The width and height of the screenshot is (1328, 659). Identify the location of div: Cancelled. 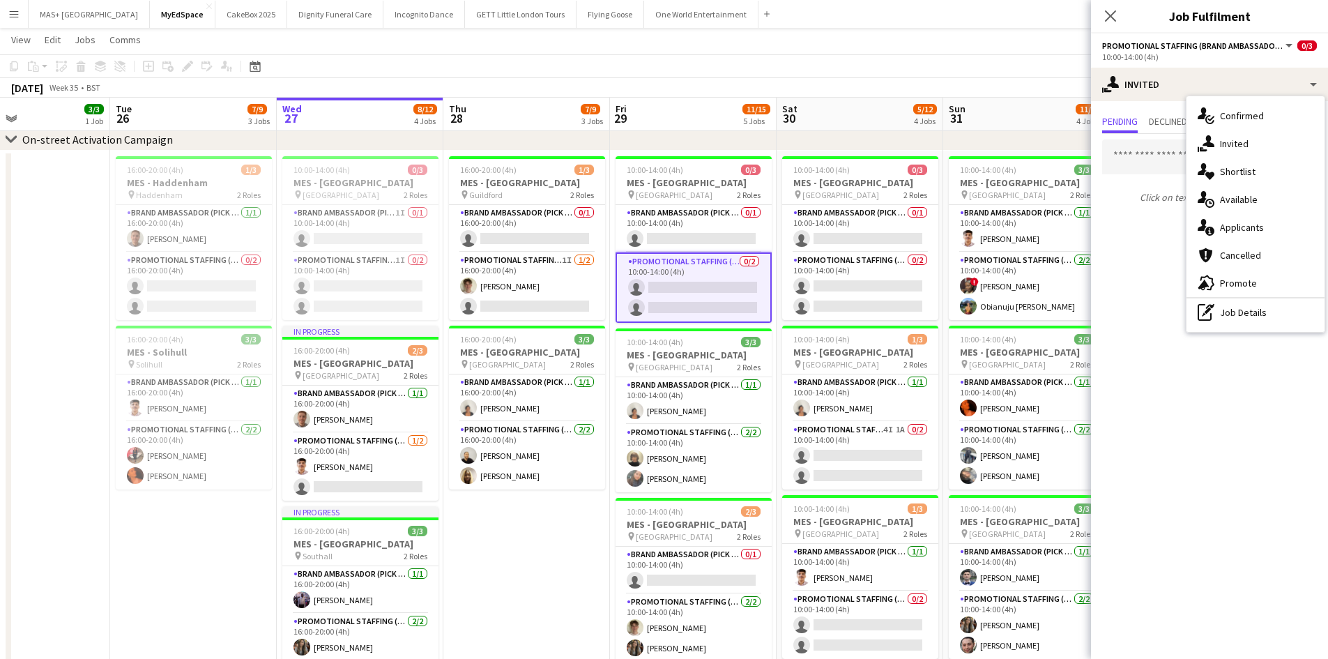
(1256, 255).